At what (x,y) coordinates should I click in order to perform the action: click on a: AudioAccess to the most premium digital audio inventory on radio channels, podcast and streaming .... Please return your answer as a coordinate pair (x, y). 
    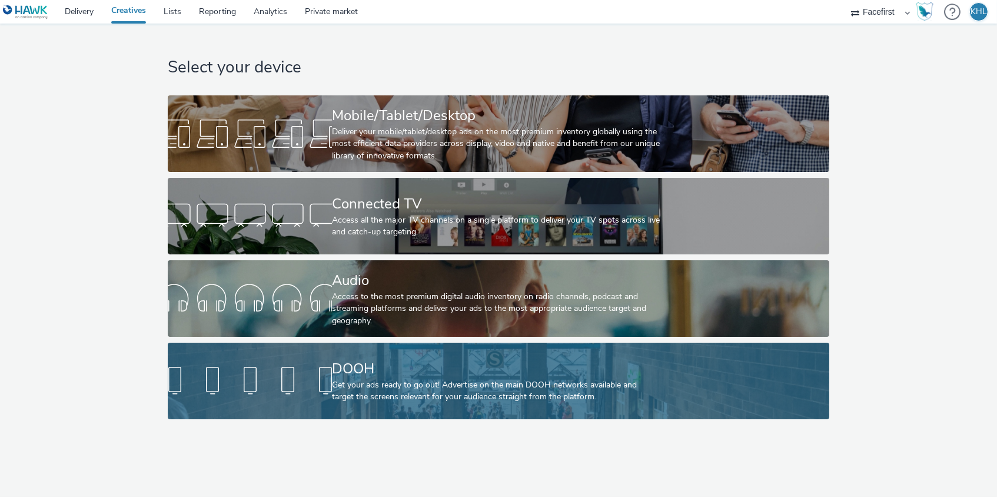
    Looking at the image, I should click on (498, 298).